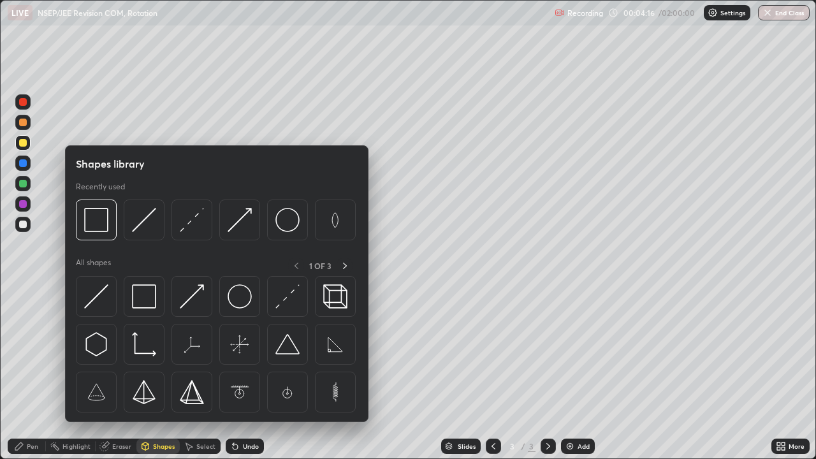 This screenshot has height=459, width=816. I want to click on div: Shapes, so click(164, 446).